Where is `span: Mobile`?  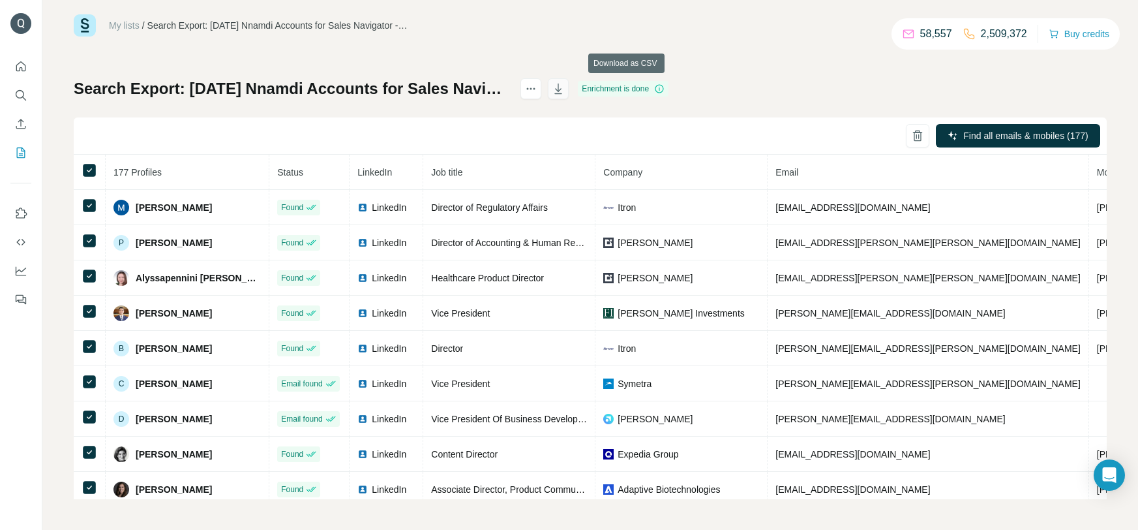 span: Mobile is located at coordinates (1110, 172).